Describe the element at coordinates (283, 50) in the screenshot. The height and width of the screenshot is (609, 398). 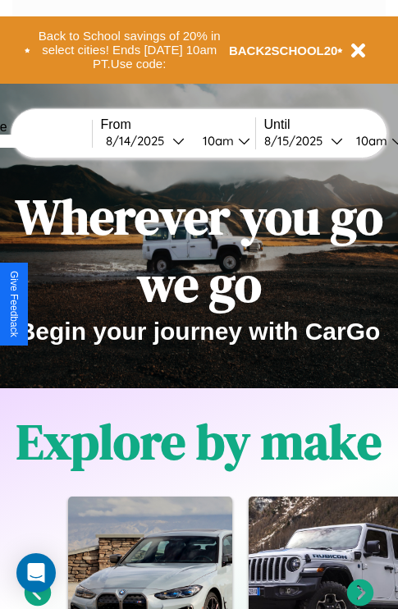
I see `b: BACK2SCHOOL20` at that location.